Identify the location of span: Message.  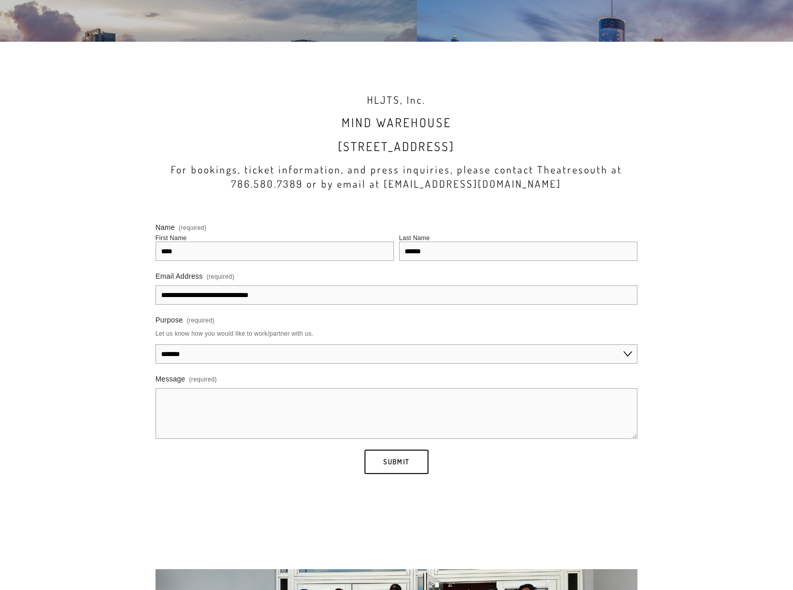
(170, 379).